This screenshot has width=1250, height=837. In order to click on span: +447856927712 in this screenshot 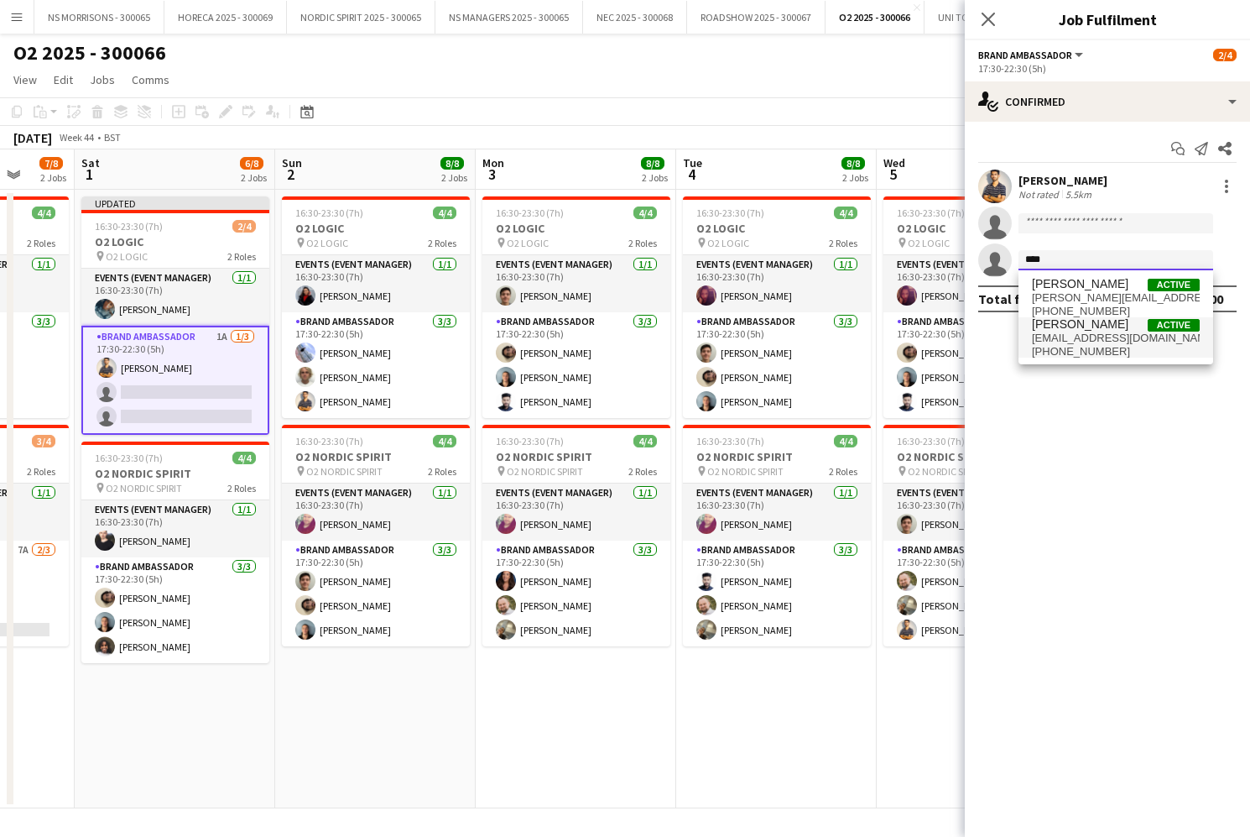, I will do `click(1116, 352)`.